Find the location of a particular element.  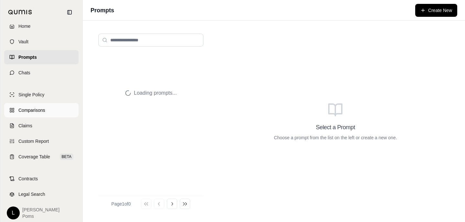

div: L is located at coordinates (13, 213).